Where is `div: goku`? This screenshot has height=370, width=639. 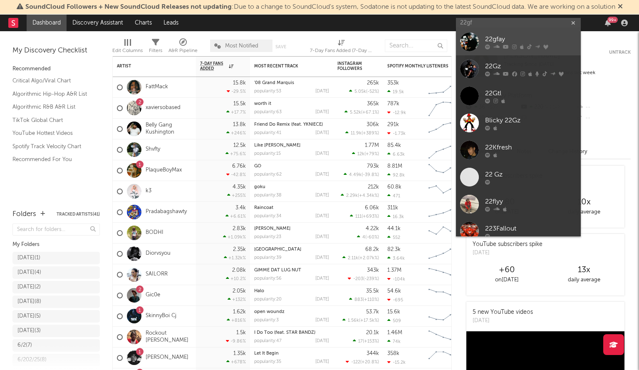
div: goku is located at coordinates (292, 187).